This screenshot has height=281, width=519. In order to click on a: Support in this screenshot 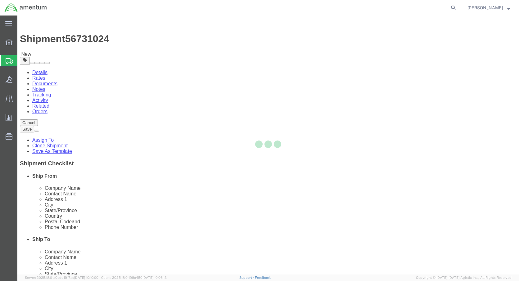, I will do `click(247, 278)`.